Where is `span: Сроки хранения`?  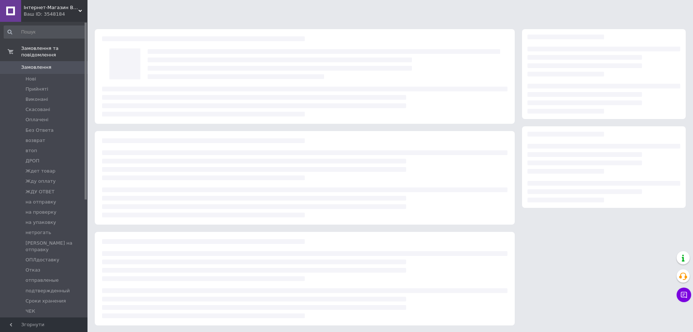 span: Сроки хранения is located at coordinates (46, 301).